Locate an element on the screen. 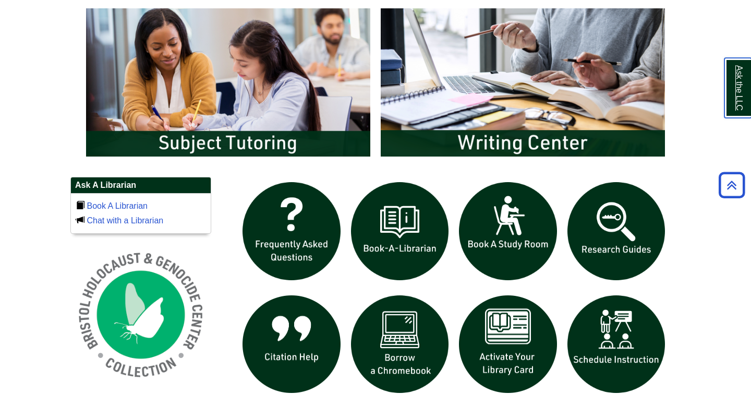 Image resolution: width=751 pixels, height=406 pixels. img: Writing Center Information is located at coordinates (522, 82).